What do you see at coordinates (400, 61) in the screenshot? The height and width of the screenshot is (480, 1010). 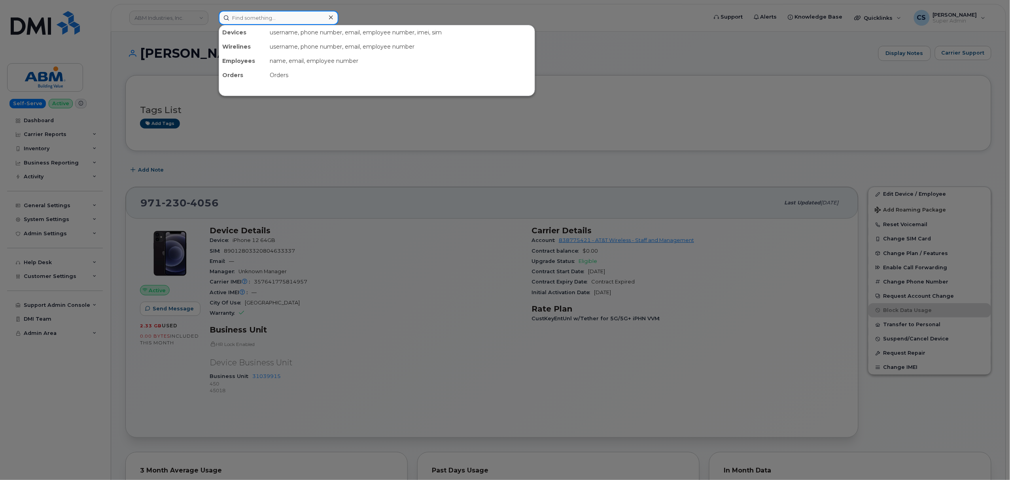 I see `div: name, email, employee number` at bounding box center [400, 61].